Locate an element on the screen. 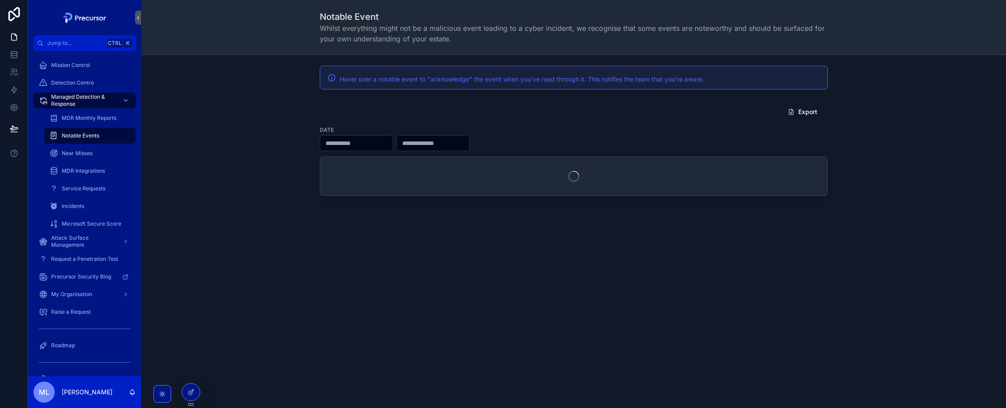  span: Notable Events is located at coordinates (80, 136).